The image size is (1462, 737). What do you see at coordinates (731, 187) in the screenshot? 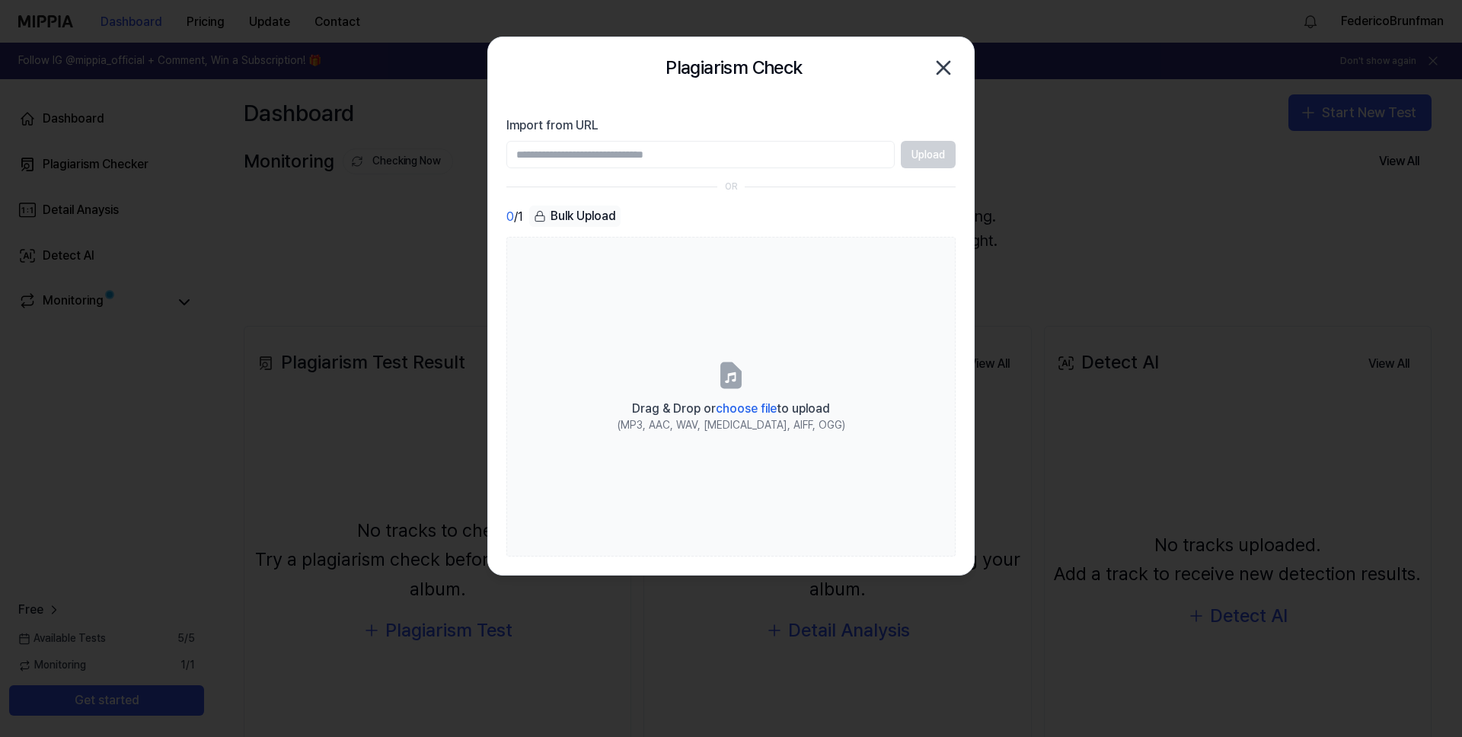
I see `div: OR` at bounding box center [731, 187].